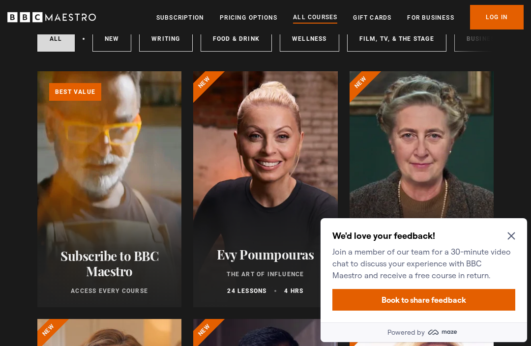 This screenshot has width=531, height=346. Describe the element at coordinates (431, 18) in the screenshot. I see `a: For business` at that location.